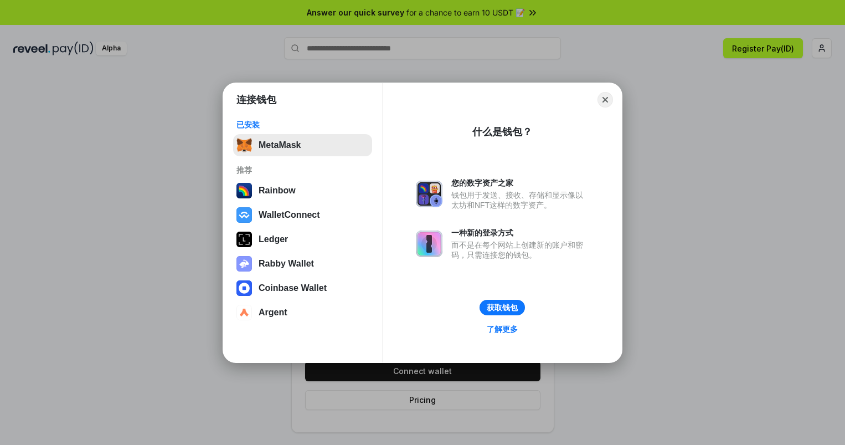 This screenshot has width=845, height=445. What do you see at coordinates (277, 191) in the screenshot?
I see `div: Rainbow` at bounding box center [277, 191].